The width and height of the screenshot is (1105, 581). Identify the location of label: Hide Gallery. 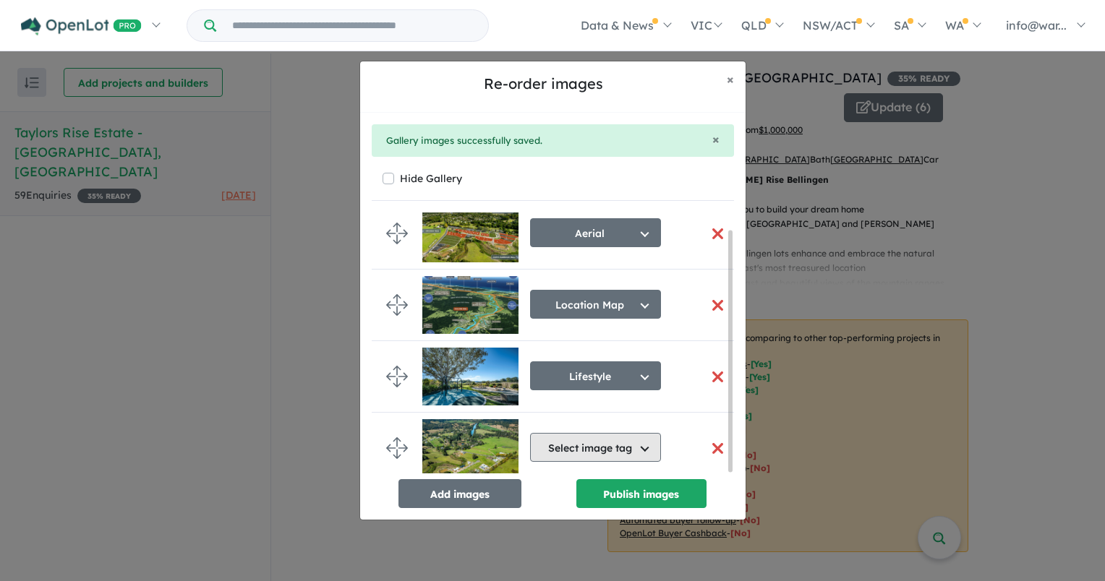
(431, 179).